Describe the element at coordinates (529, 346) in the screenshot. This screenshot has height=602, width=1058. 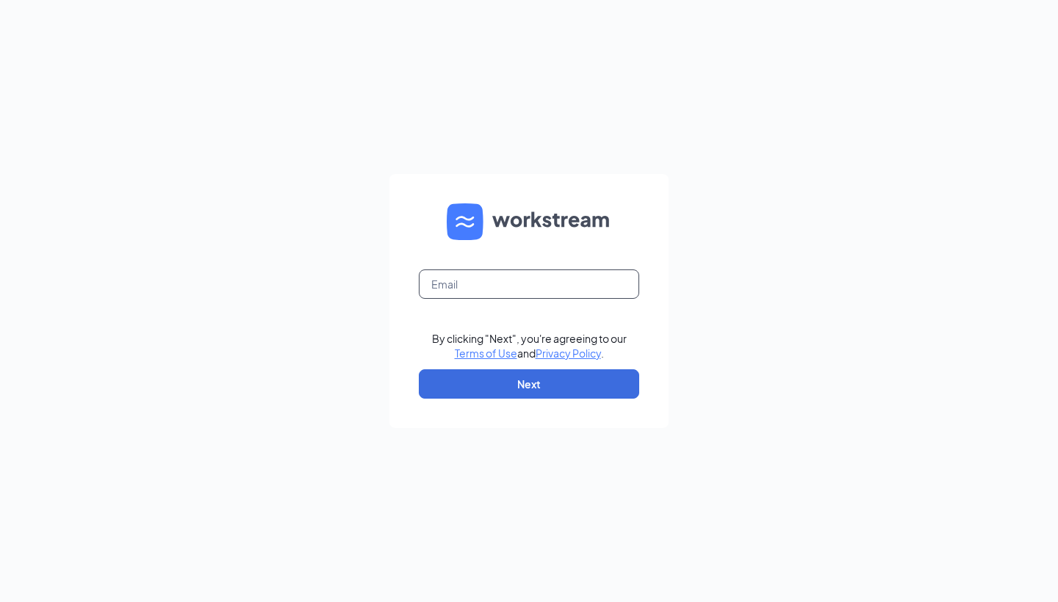
I see `div: By clicking "Next", you're agreeing to our and .` at that location.